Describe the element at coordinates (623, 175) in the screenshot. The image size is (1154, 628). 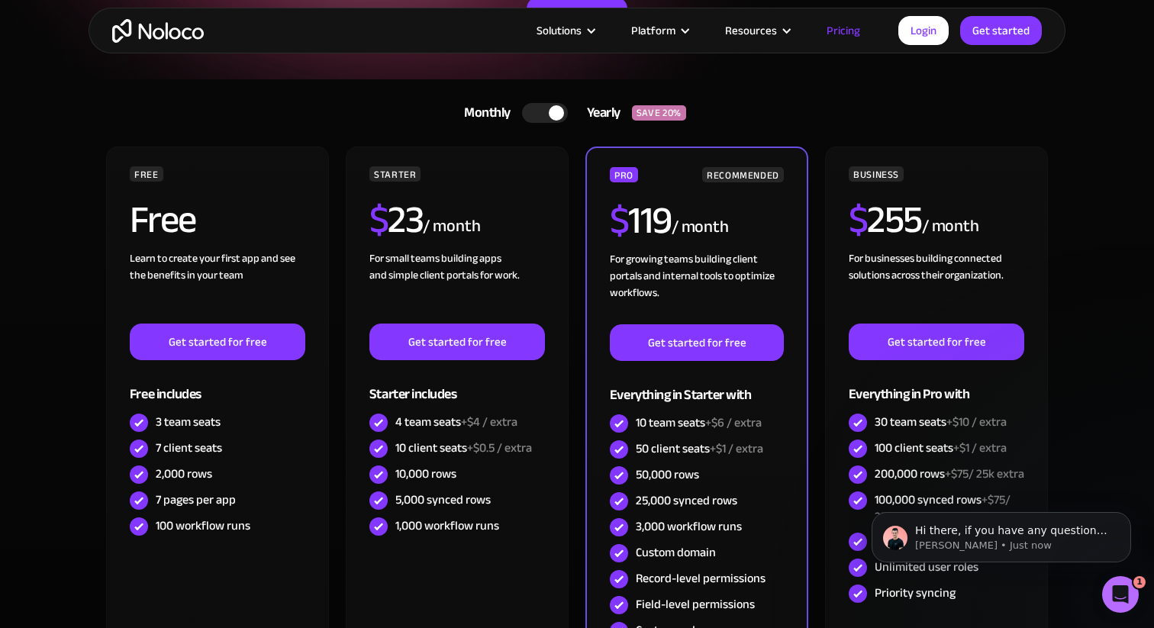
I see `div: PRO` at that location.